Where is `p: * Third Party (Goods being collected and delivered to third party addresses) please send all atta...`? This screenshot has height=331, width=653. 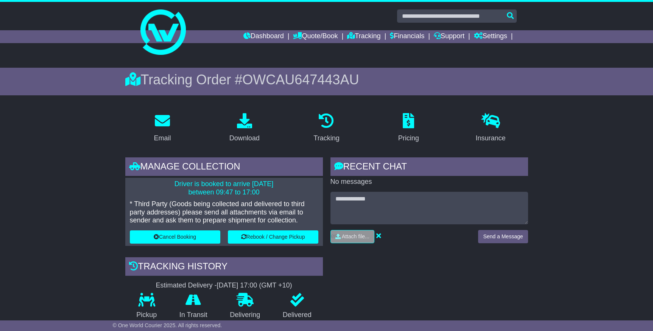 p: * Third Party (Goods being collected and delivered to third party addresses) please send all atta... is located at coordinates (224, 212).